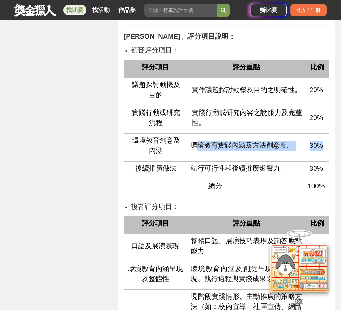 The image size is (341, 310). What do you see at coordinates (156, 118) in the screenshot?
I see `span: 實踐行動或研究流程` at bounding box center [156, 118].